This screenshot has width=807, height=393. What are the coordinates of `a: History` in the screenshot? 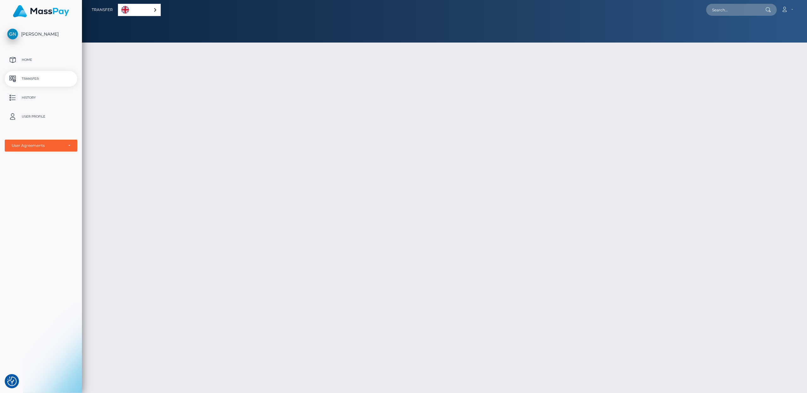 It's located at (41, 98).